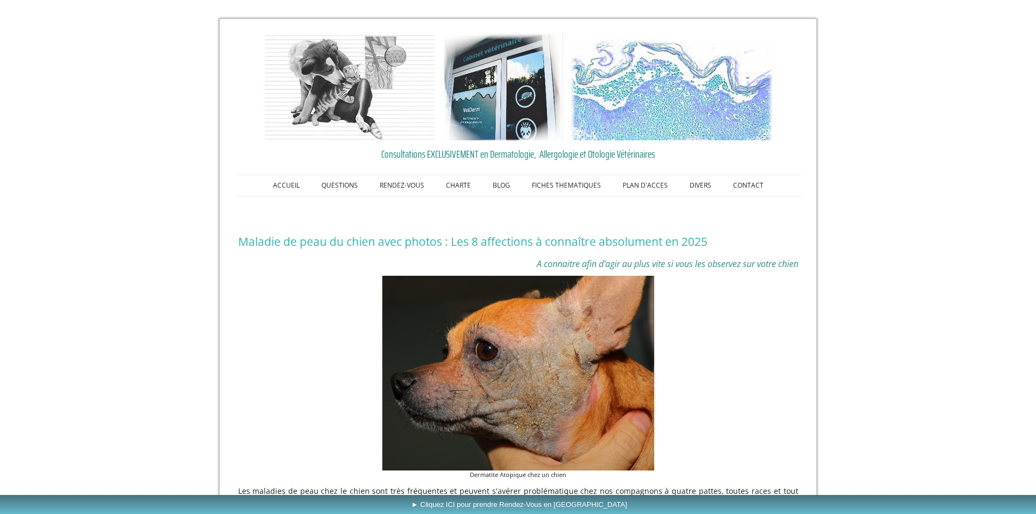  Describe the element at coordinates (286, 185) in the screenshot. I see `a: ACCUEIL` at that location.